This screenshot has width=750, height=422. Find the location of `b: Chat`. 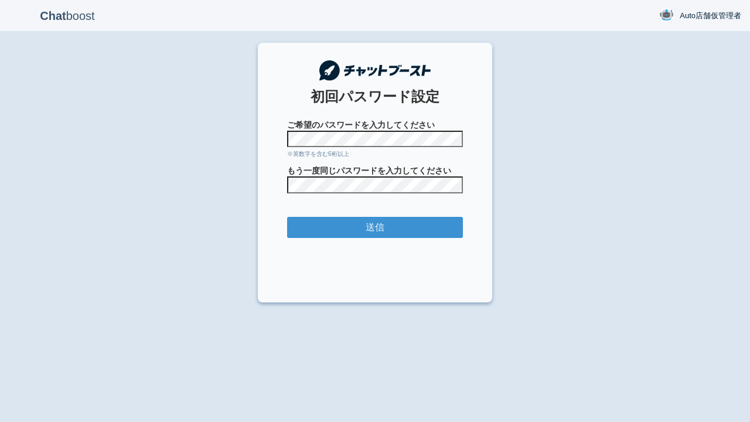

b: Chat is located at coordinates (53, 16).